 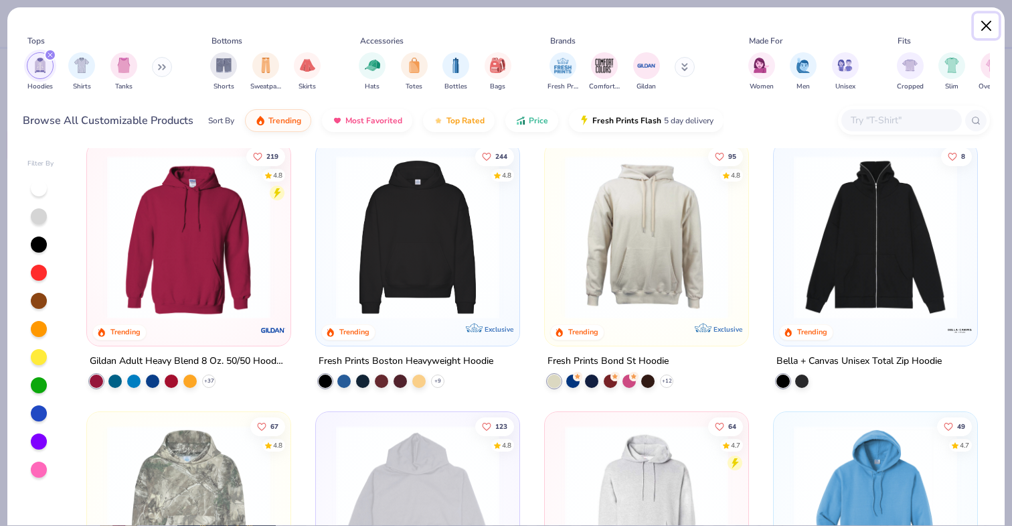 What do you see at coordinates (846, 72) in the screenshot?
I see `div: filter for Unisex` at bounding box center [846, 72].